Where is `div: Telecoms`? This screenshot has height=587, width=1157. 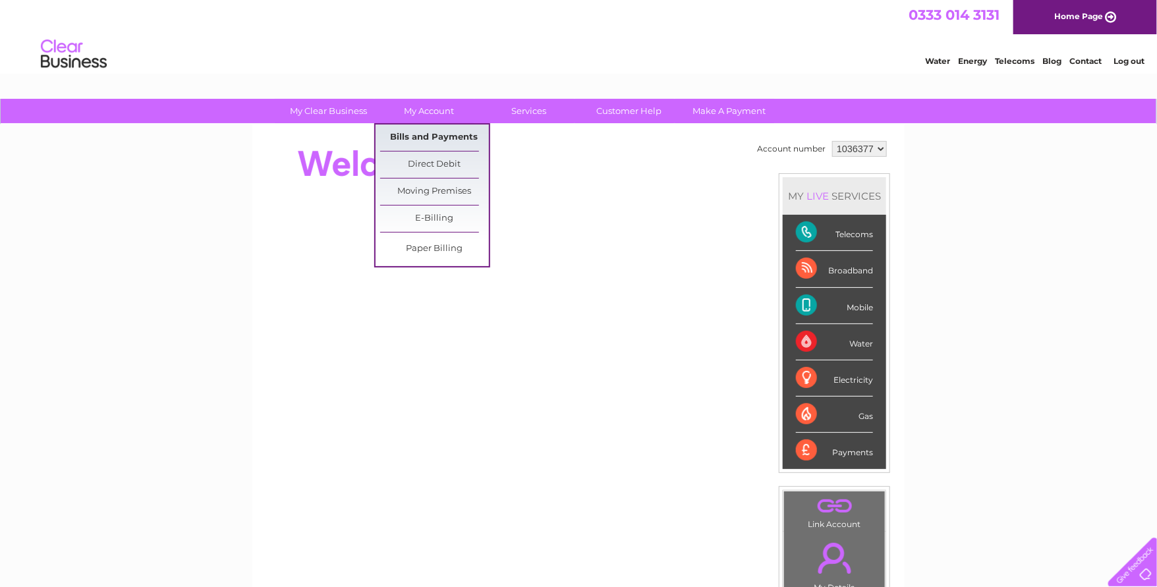
div: Telecoms is located at coordinates (834, 233).